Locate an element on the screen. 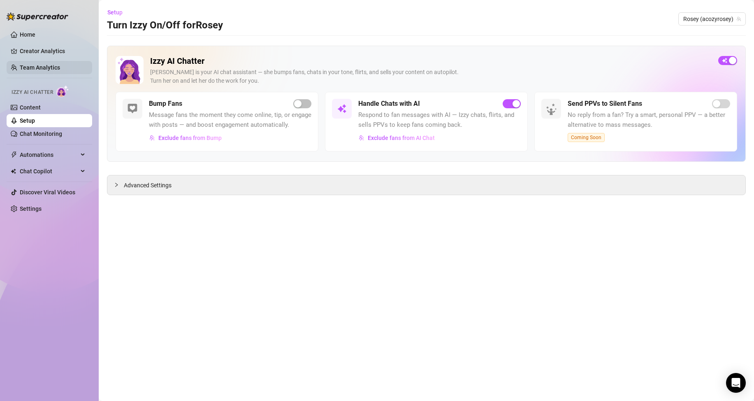 The width and height of the screenshot is (754, 401). h3: Turn Izzy On/Off for Rosey is located at coordinates (165, 26).